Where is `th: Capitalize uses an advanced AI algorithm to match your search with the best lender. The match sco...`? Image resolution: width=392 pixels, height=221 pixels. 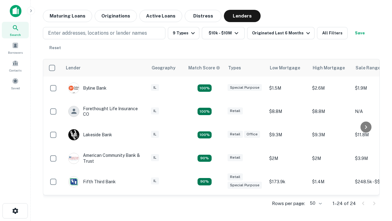
th: Capitalize uses an advanced AI algorithm to match your search with the best lender. The match sco... is located at coordinates (205, 68).